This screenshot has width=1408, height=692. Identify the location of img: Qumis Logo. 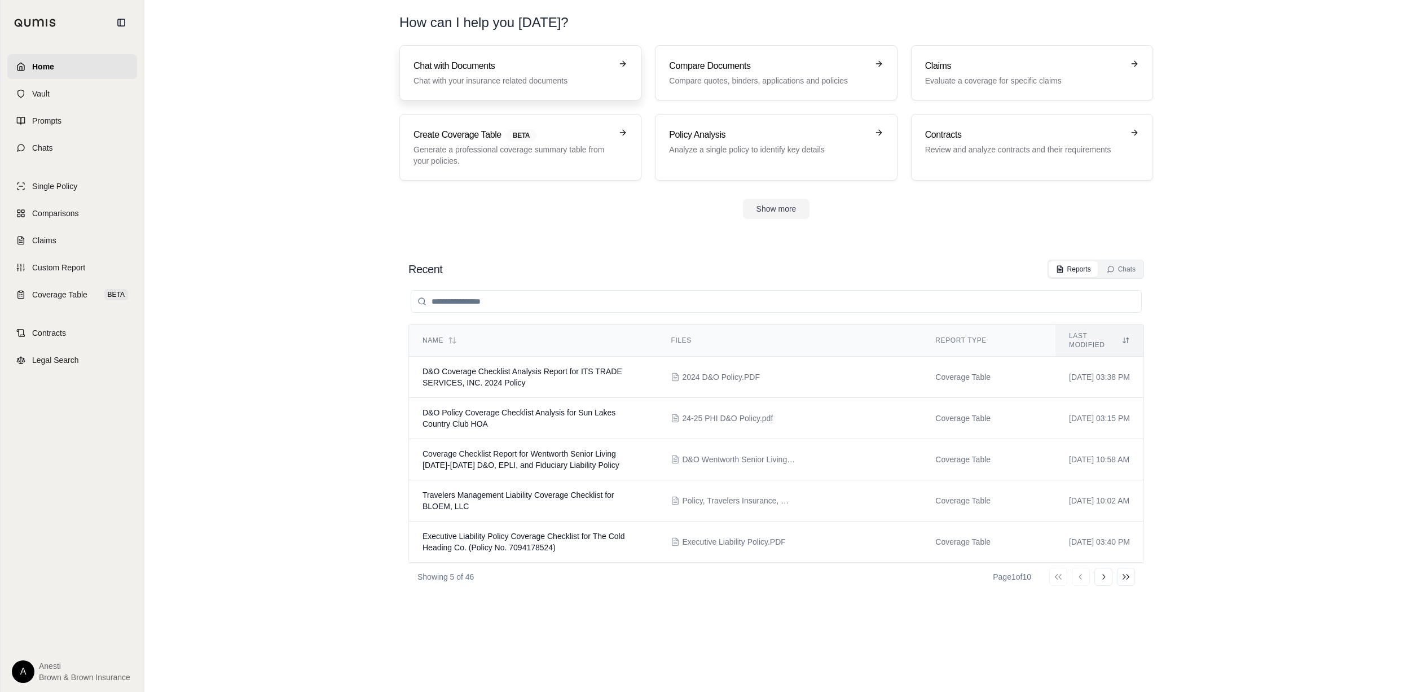
(35, 23).